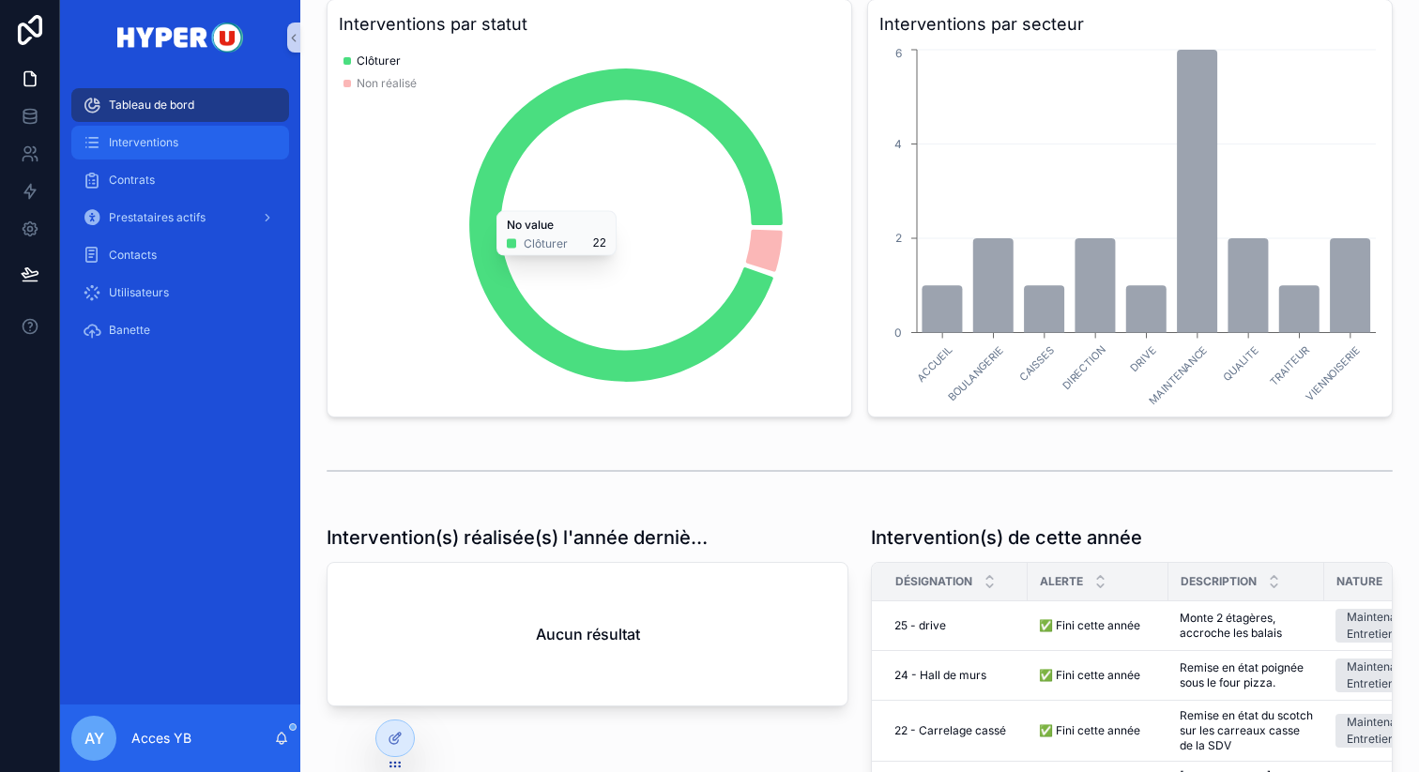  Describe the element at coordinates (139, 293) in the screenshot. I see `span: Utilisateurs` at that location.